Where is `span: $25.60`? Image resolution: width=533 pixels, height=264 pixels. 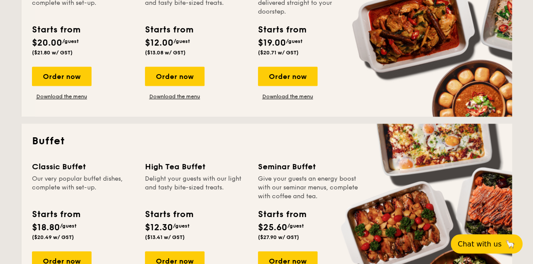
span: $25.60 is located at coordinates (272, 227).